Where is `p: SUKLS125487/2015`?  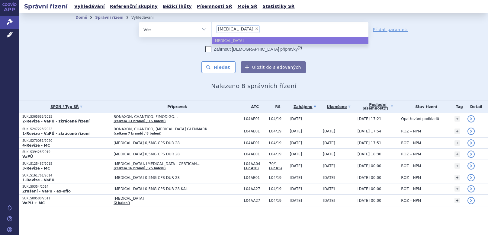
p: SUKLS125487/2015 is located at coordinates (66, 164).